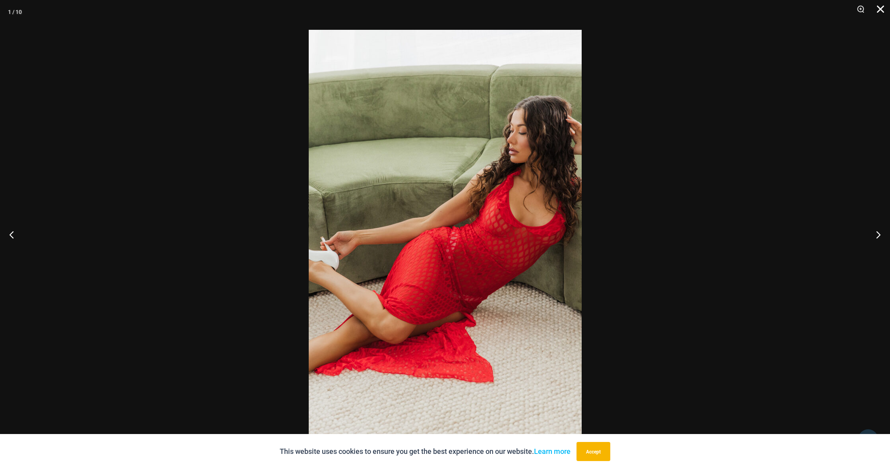  I want to click on button: Next, so click(875, 234).